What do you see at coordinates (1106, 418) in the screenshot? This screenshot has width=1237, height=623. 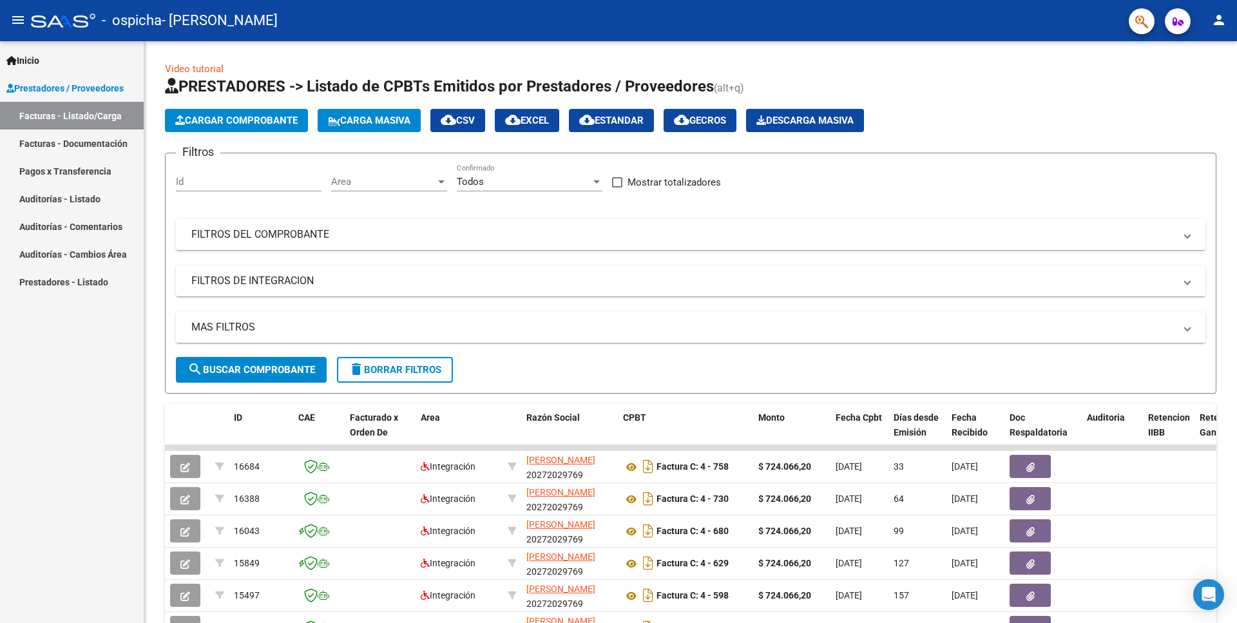 I see `span: Auditoria` at bounding box center [1106, 418].